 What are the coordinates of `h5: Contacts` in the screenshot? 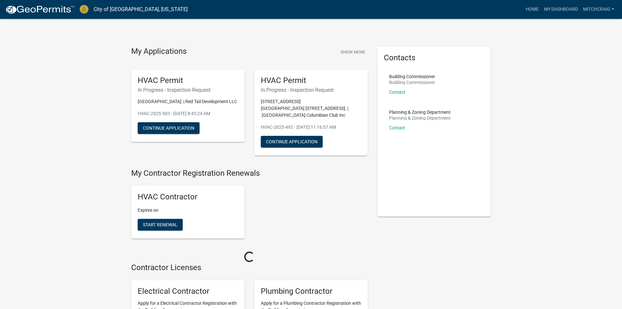 It's located at (434, 58).